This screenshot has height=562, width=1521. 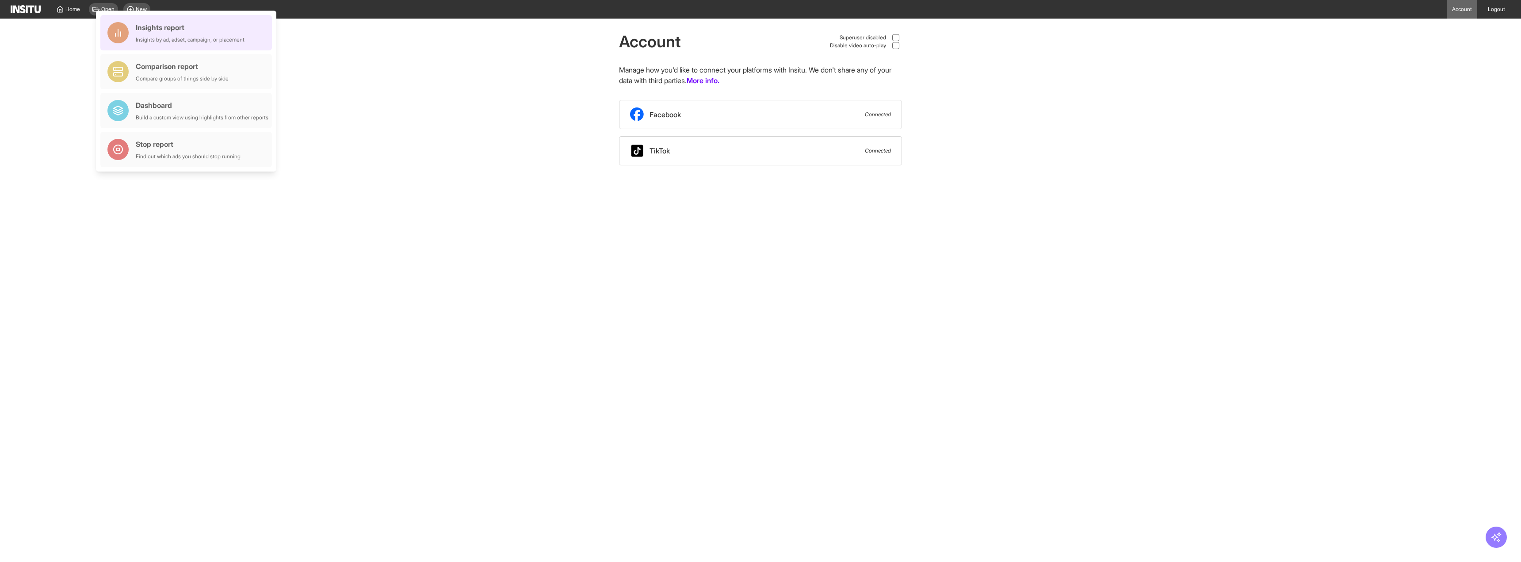 I want to click on div: Stop report, so click(x=188, y=144).